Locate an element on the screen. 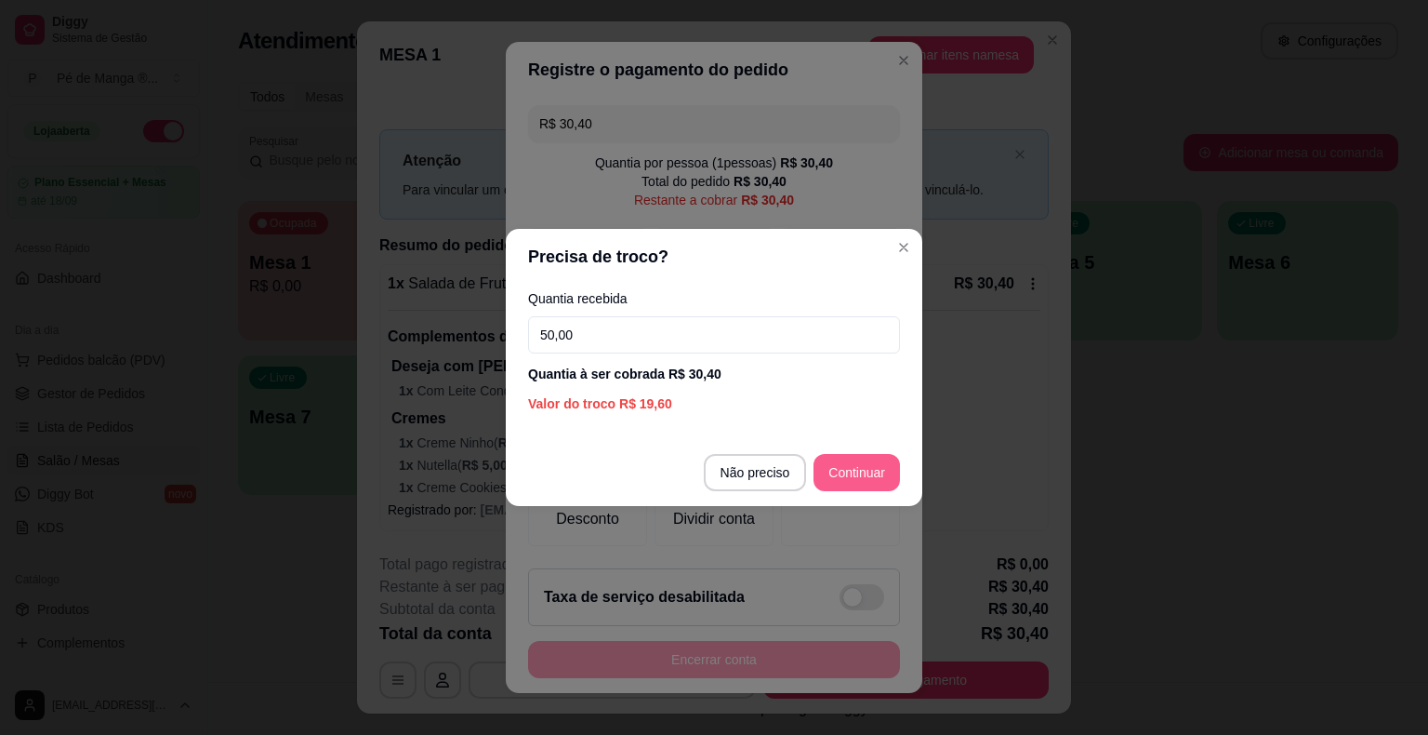 The width and height of the screenshot is (1428, 735). header: Precisa de troco? is located at coordinates (714, 257).